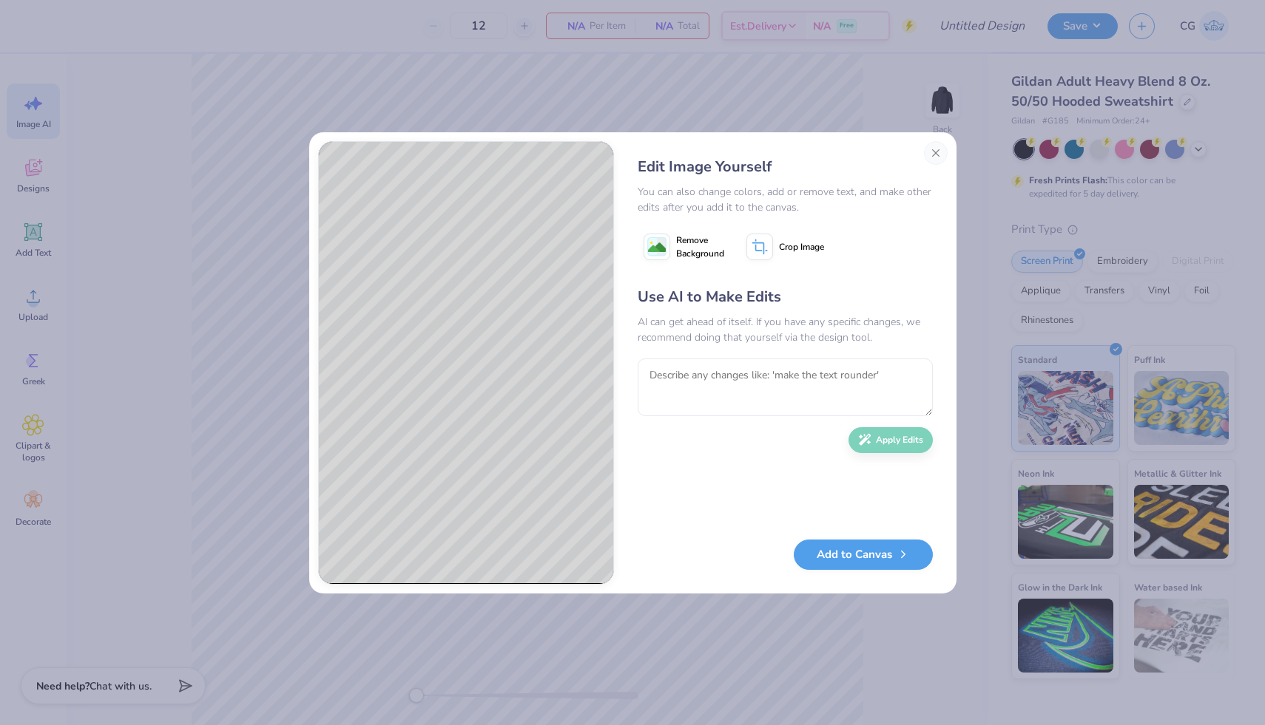 This screenshot has width=1265, height=725. What do you see at coordinates (801, 247) in the screenshot?
I see `span: Crop Image` at bounding box center [801, 247].